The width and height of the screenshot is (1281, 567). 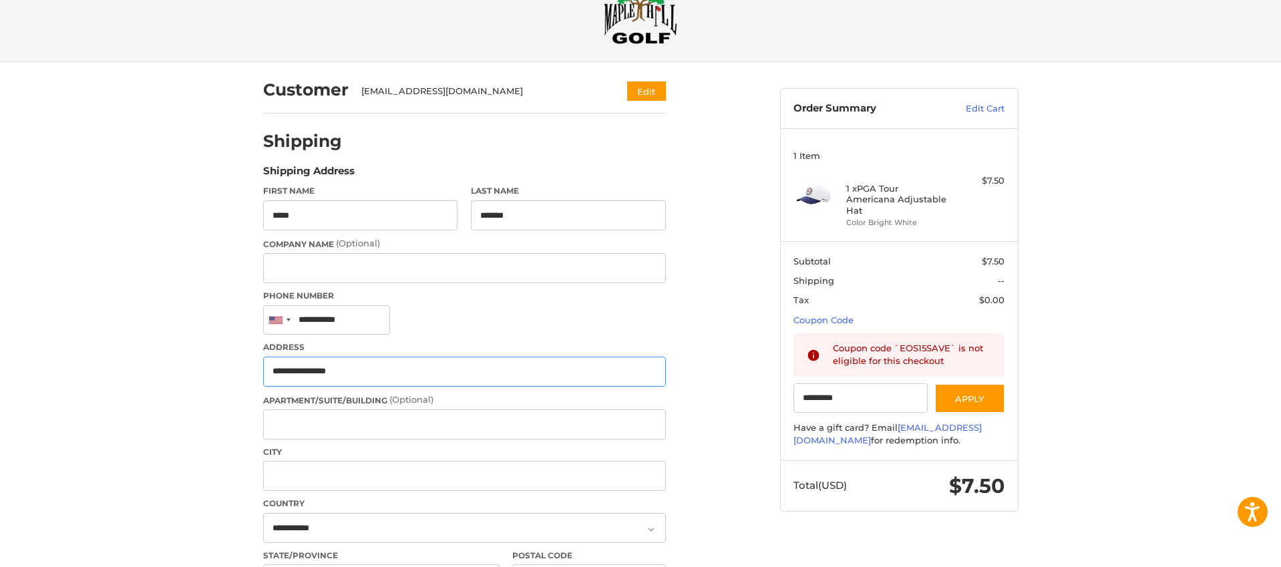 What do you see at coordinates (992, 300) in the screenshot?
I see `span: $0.00` at bounding box center [992, 300].